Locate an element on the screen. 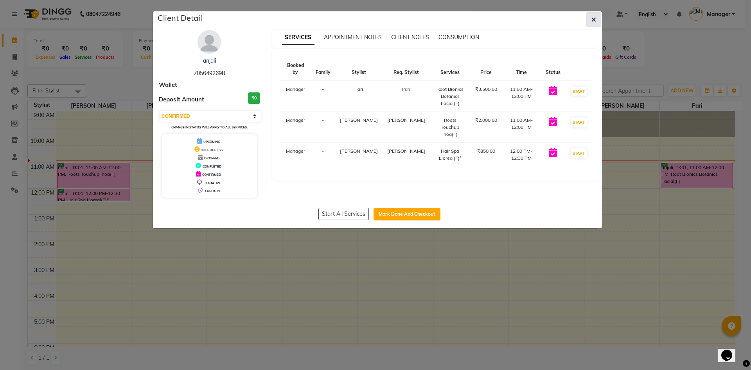  span: SERVICES is located at coordinates (298, 38).